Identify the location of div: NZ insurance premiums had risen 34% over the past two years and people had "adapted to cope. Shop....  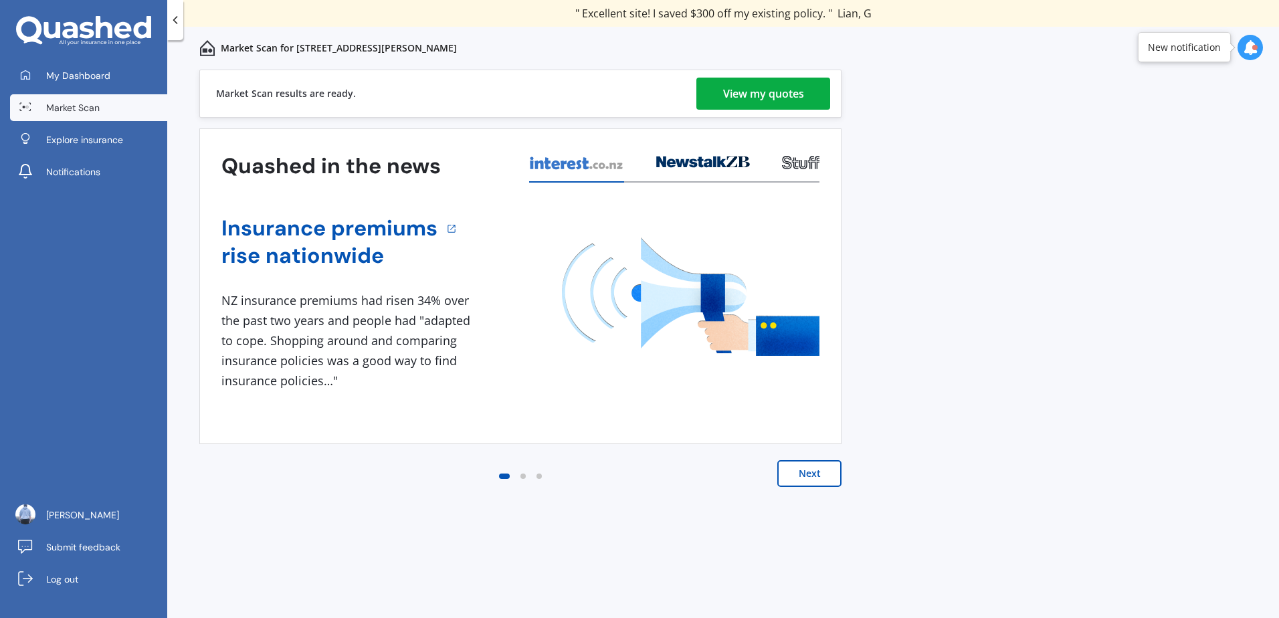
(349, 340).